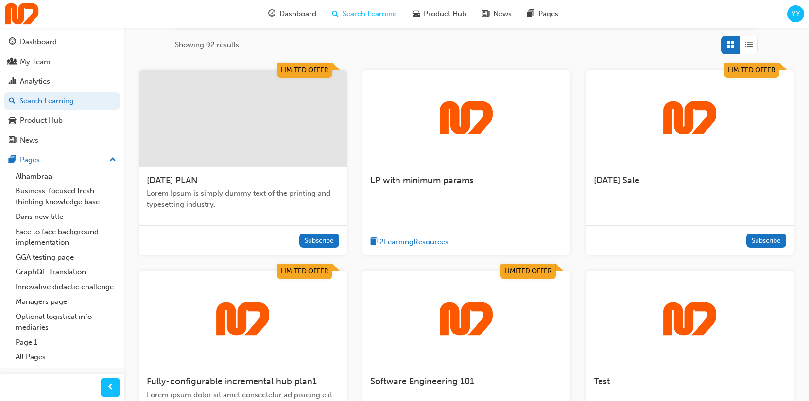 This screenshot has width=809, height=401. I want to click on div: News, so click(29, 140).